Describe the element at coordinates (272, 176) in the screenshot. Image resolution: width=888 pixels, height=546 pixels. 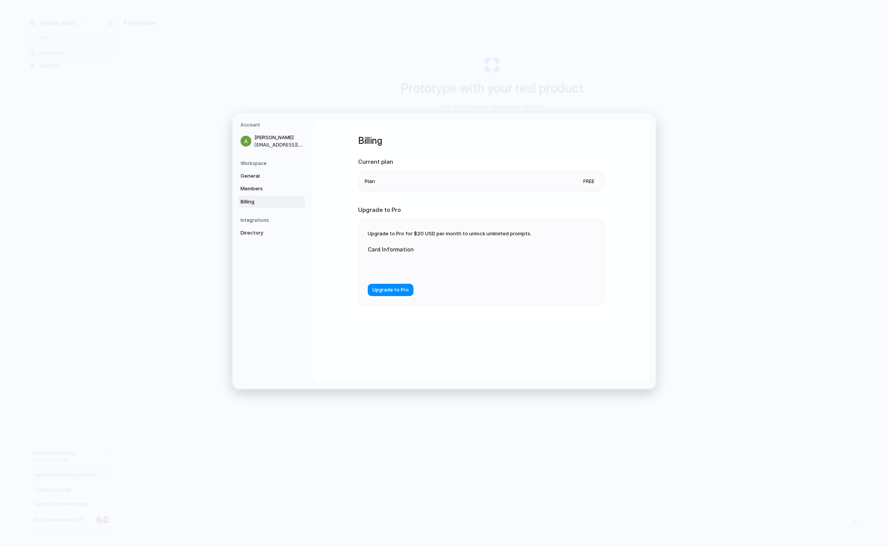
I see `a: General` at that location.